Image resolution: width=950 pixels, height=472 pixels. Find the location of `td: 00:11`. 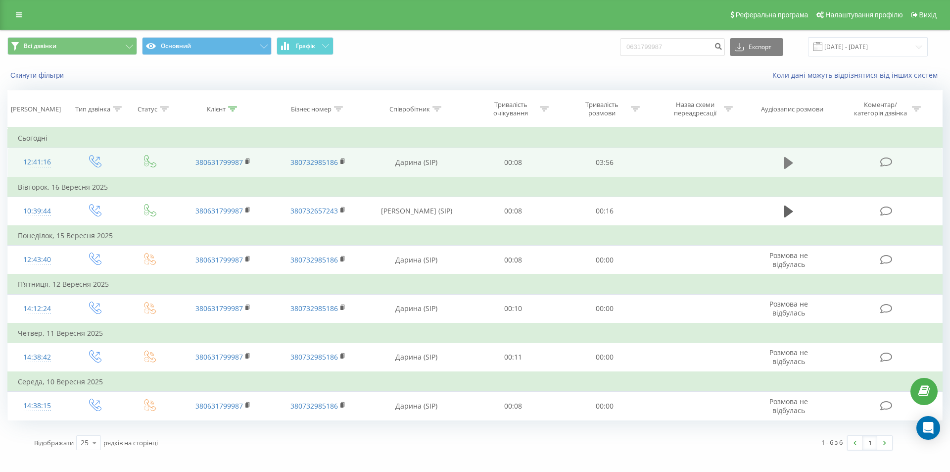

td: 00:11 is located at coordinates (513, 357).